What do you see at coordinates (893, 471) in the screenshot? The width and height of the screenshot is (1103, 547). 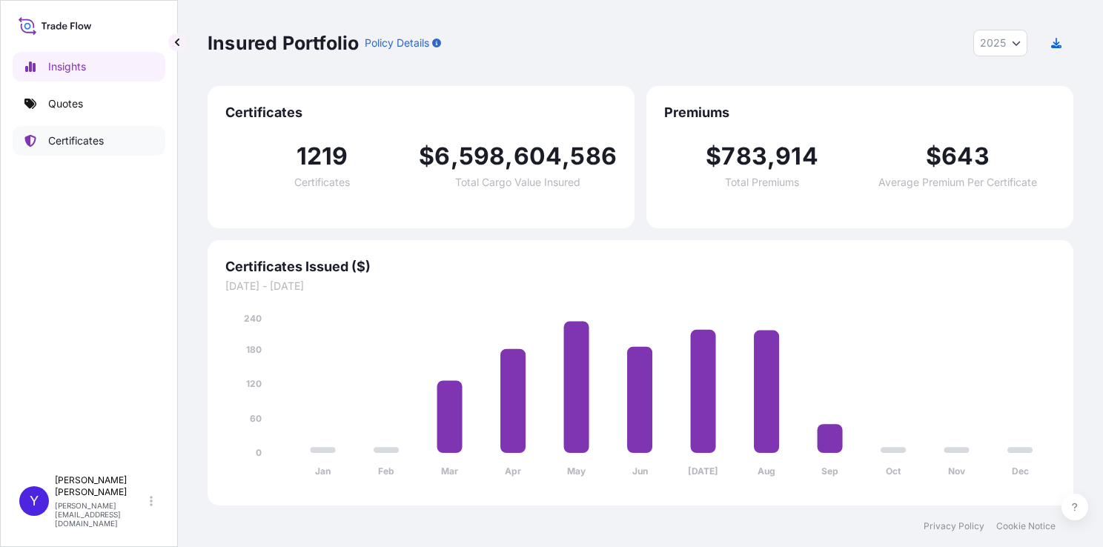 I see `tspan: Oct` at bounding box center [893, 471].